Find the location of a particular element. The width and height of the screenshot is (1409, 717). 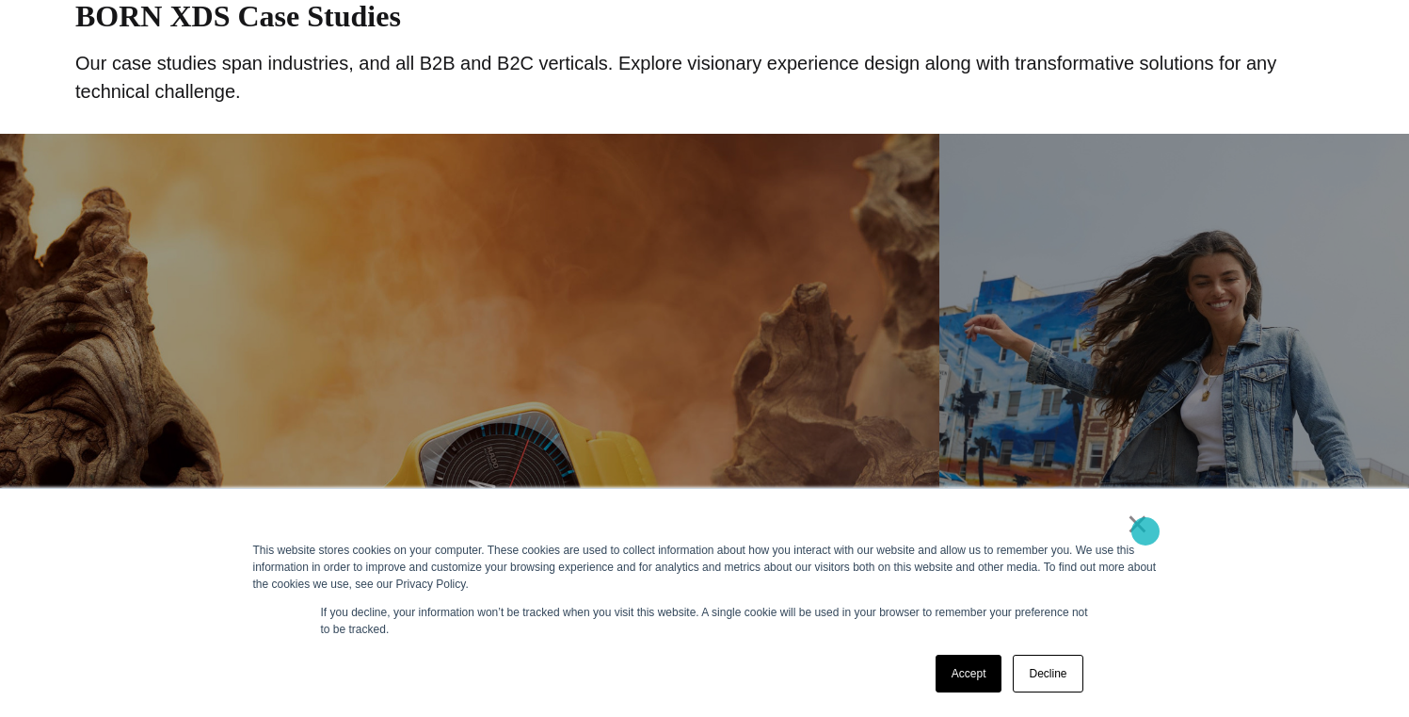

p: Our case studies span industries, and all B2B and B2C verticals. Explore visionary experience des... is located at coordinates (704, 77).